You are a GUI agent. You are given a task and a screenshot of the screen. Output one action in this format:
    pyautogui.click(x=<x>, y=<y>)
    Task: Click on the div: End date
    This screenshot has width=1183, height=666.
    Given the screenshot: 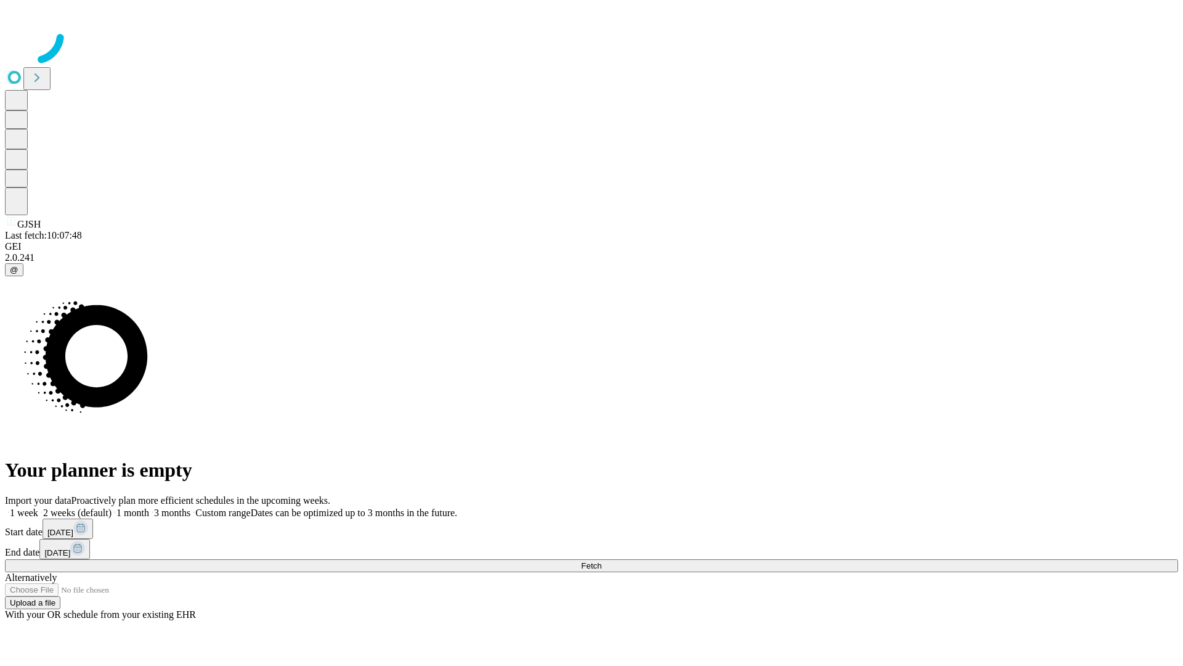 What is the action you would take?
    pyautogui.click(x=592, y=549)
    